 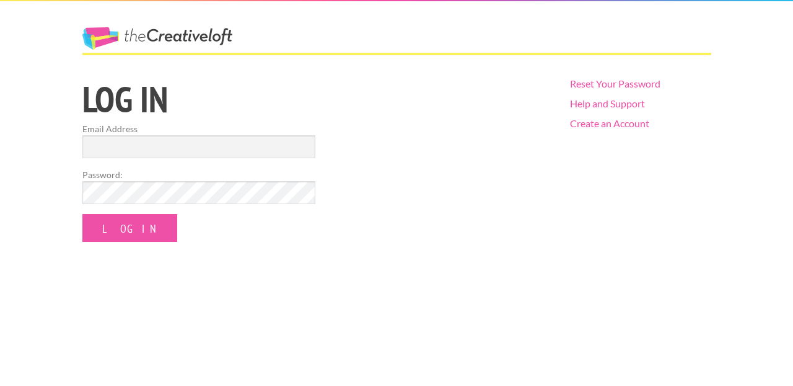 What do you see at coordinates (608, 103) in the screenshot?
I see `a: Help and Support` at bounding box center [608, 103].